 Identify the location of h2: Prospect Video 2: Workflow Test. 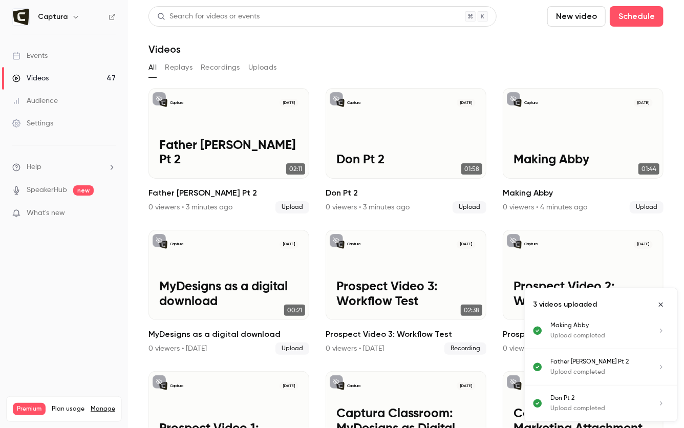
(584, 335).